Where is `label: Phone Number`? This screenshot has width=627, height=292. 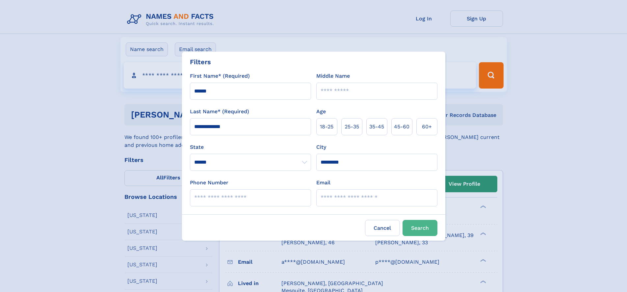 label: Phone Number is located at coordinates (209, 183).